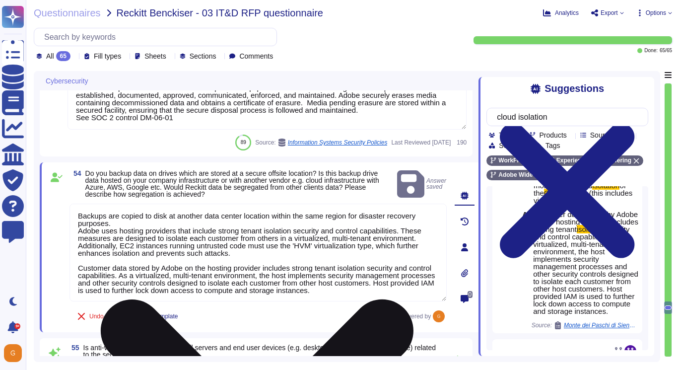 Image resolution: width=680 pixels, height=370 pixels. Describe the element at coordinates (656, 13) in the screenshot. I see `span: Options` at that location.